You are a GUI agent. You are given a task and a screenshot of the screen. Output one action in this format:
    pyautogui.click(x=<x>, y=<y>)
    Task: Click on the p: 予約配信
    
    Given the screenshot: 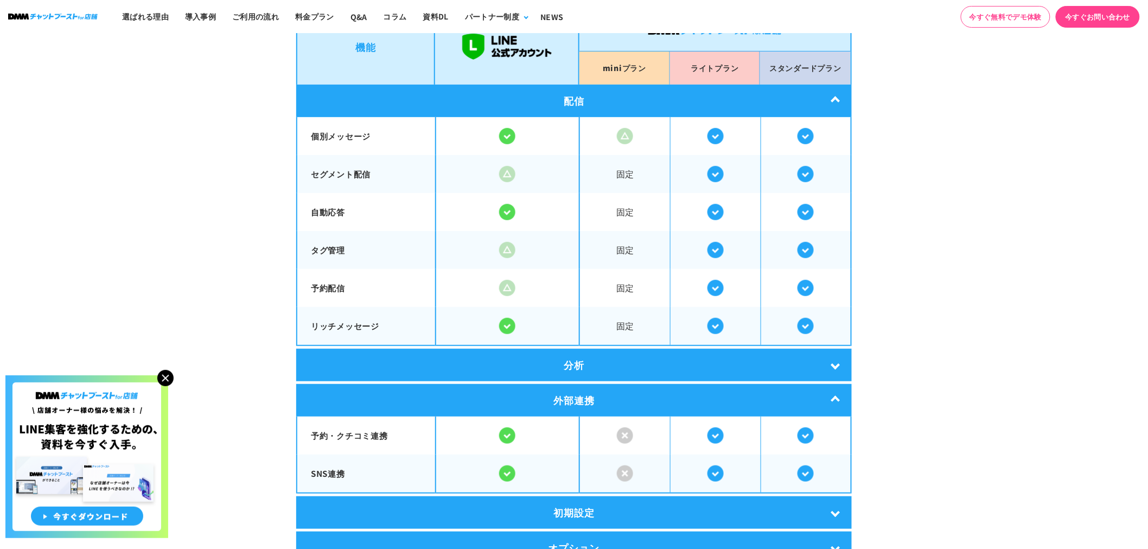 What is the action you would take?
    pyautogui.click(x=366, y=288)
    